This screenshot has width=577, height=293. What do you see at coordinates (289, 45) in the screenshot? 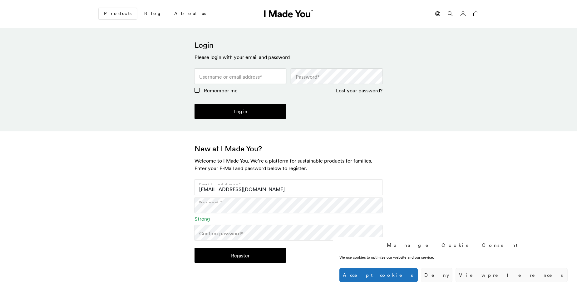
I see `h2: Login` at bounding box center [289, 45].